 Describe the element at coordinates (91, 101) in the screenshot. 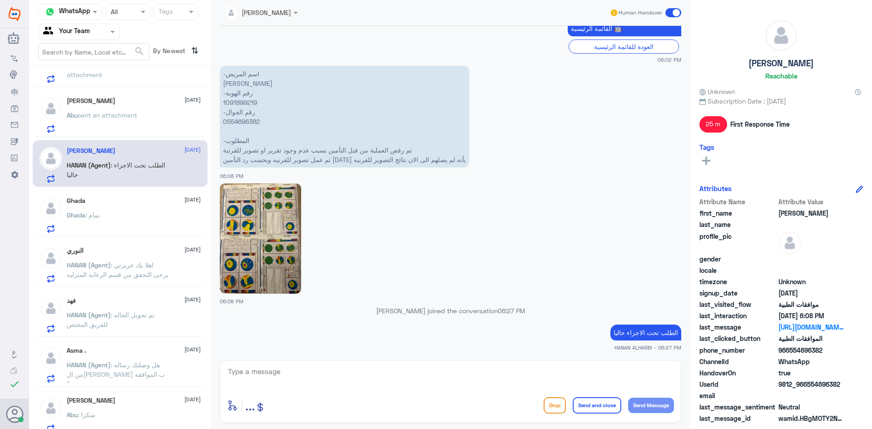

I see `h5: Abu Ahmed` at that location.